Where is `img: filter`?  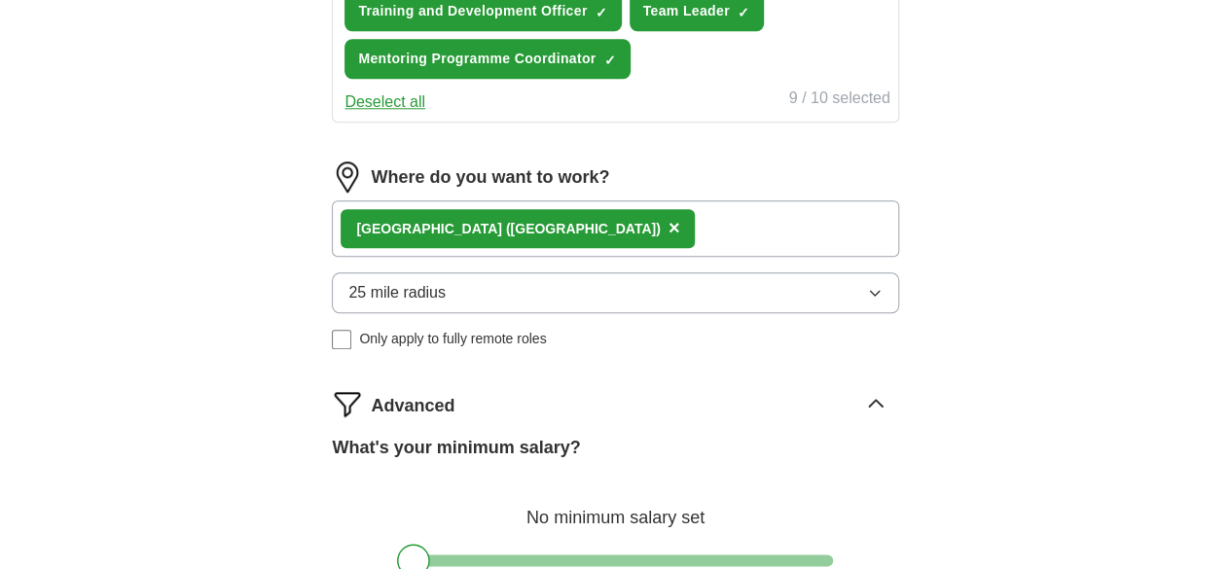 img: filter is located at coordinates (347, 404).